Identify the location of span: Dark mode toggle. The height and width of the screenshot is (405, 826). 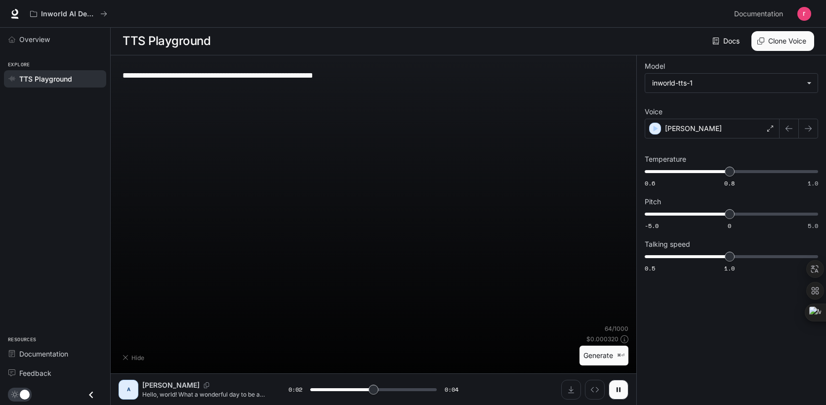
(25, 394).